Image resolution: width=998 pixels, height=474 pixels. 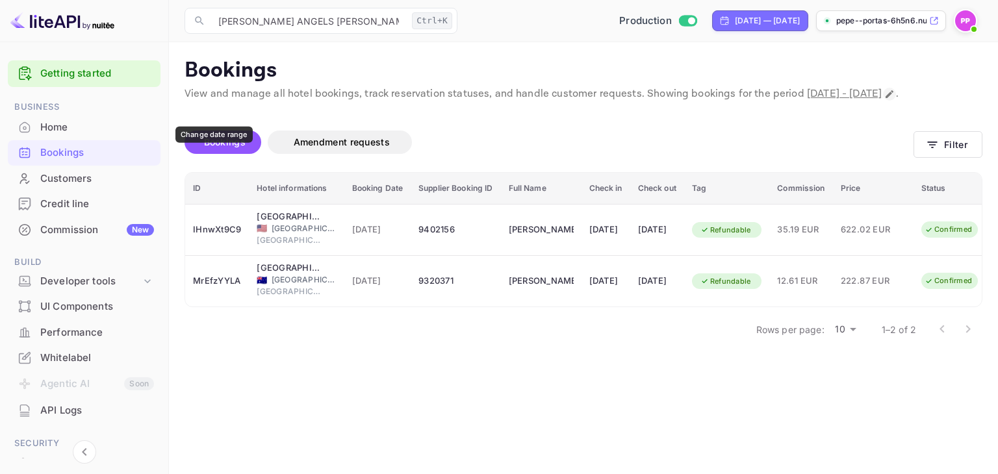 I want to click on div: IHnwXt9C9, so click(x=217, y=230).